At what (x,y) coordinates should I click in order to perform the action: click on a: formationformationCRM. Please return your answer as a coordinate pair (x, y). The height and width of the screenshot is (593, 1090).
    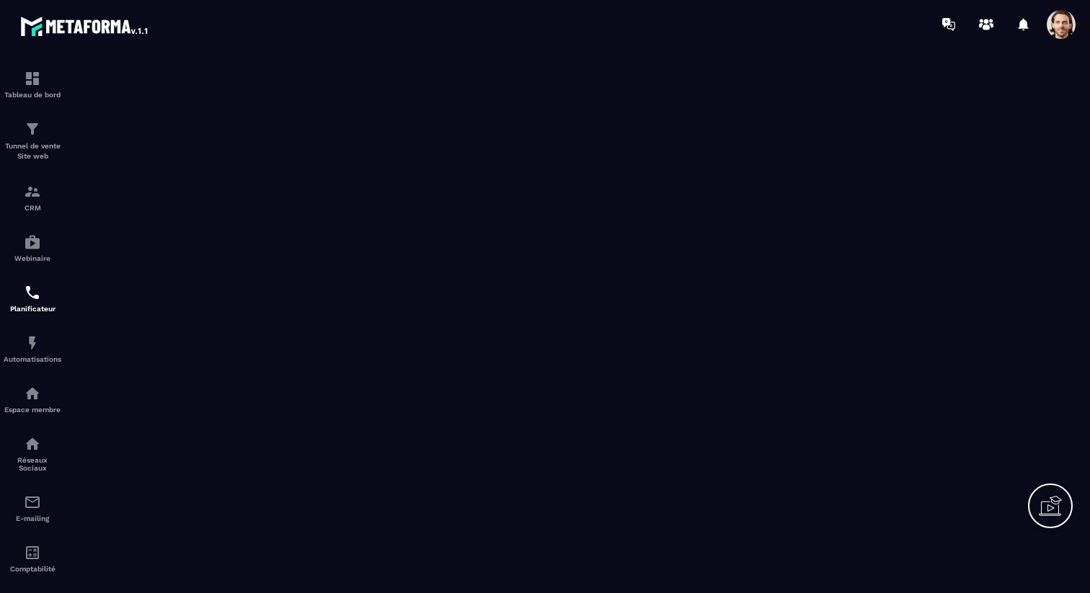
    Looking at the image, I should click on (32, 197).